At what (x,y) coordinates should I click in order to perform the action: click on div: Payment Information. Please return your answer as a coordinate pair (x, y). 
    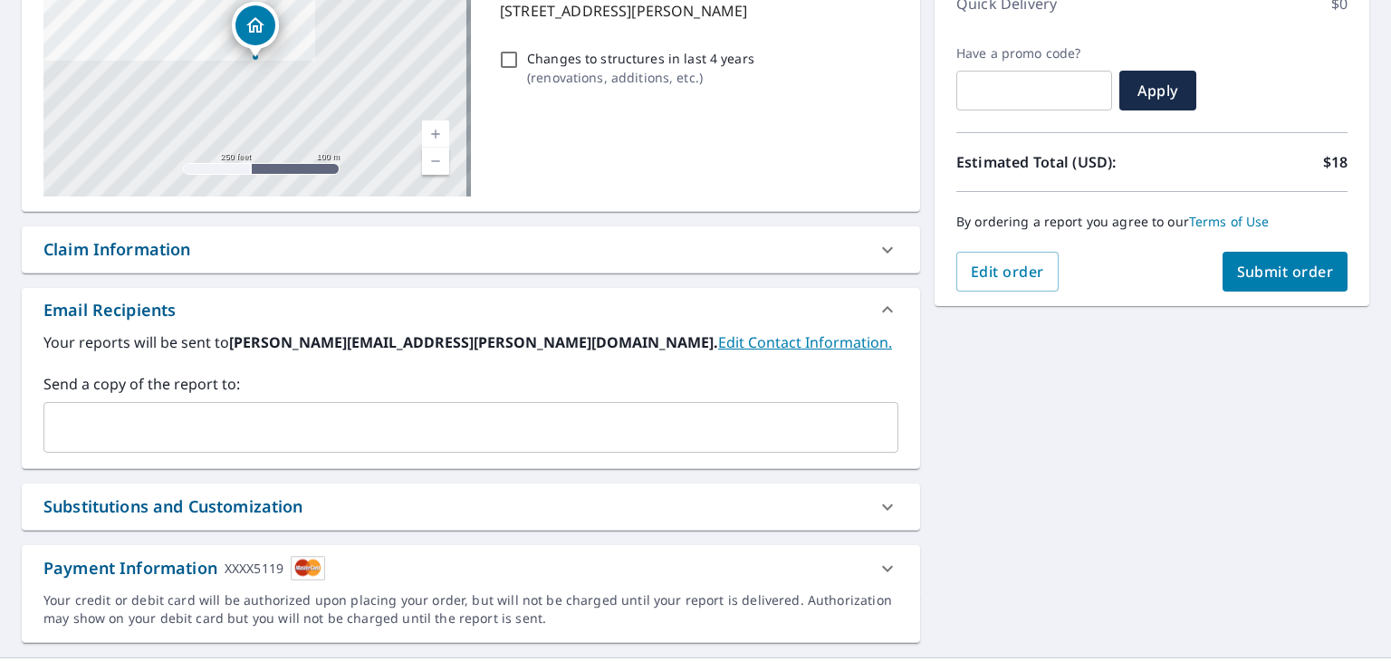
    Looking at the image, I should click on (184, 568).